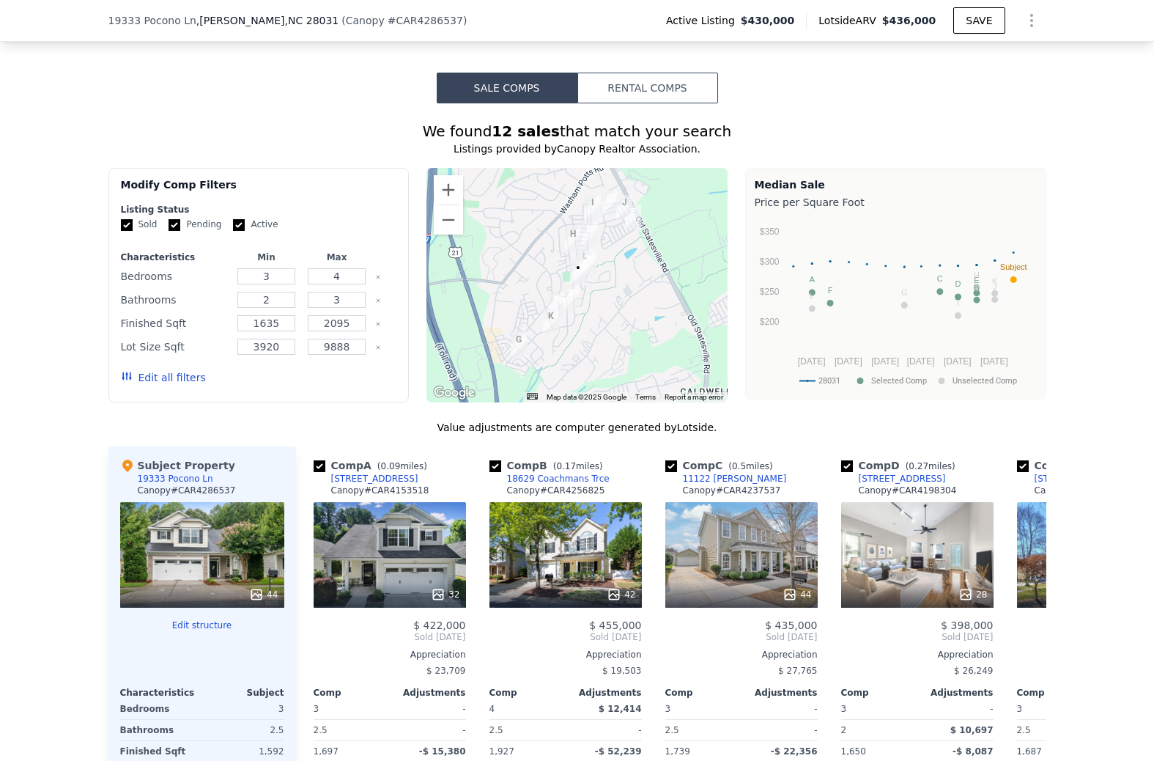  Describe the element at coordinates (985, 380) in the screenshot. I see `text: Unselected Comp` at that location.